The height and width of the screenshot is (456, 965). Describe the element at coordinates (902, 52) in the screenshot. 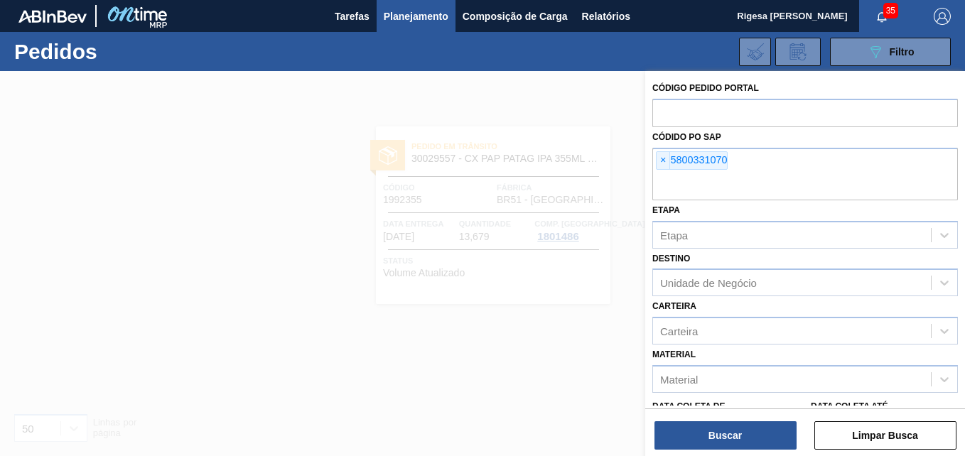

I see `span: Filtro` at that location.